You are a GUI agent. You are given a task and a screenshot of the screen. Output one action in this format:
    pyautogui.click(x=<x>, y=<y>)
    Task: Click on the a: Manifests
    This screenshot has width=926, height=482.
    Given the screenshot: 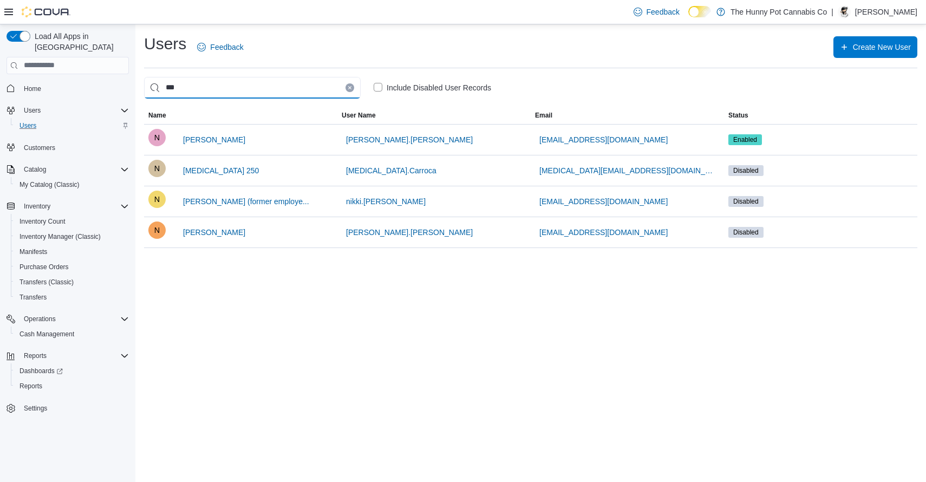 What is the action you would take?
    pyautogui.click(x=33, y=252)
    